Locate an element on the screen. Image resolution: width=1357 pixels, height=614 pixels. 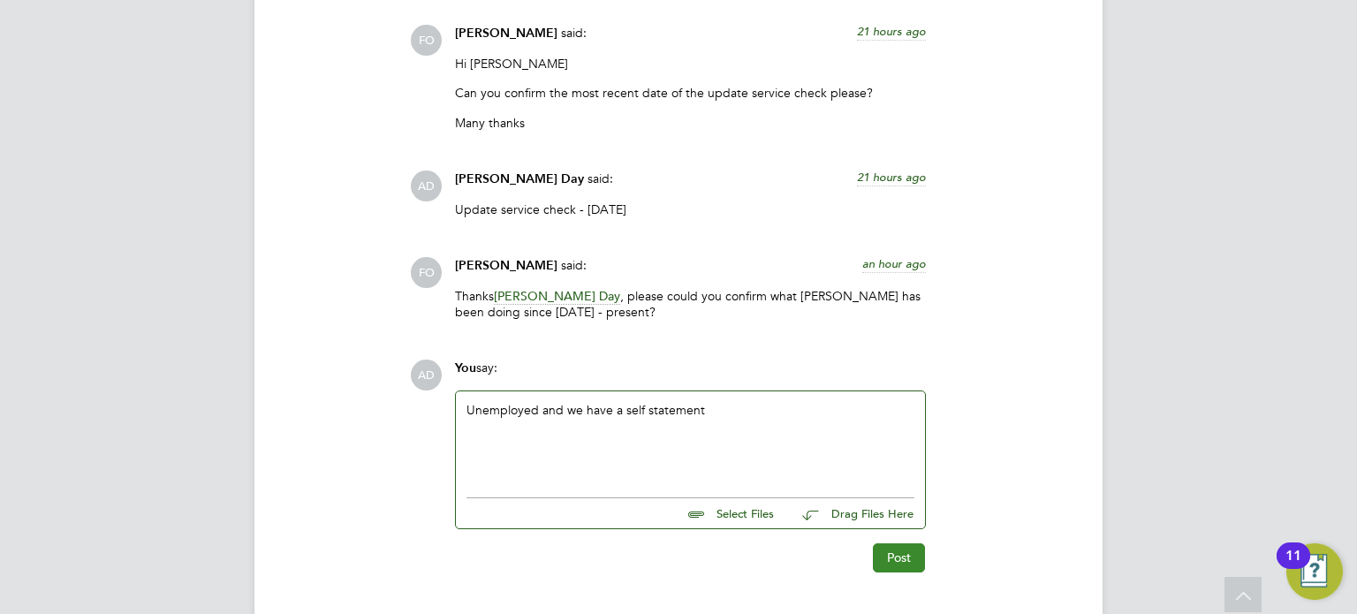
p: Can you confirm the most recent date of the update service check please? is located at coordinates (690, 93).